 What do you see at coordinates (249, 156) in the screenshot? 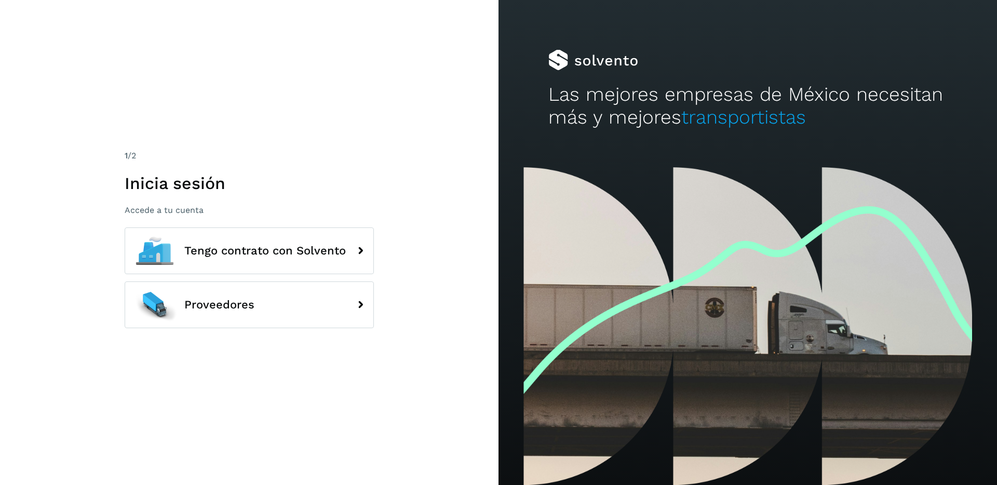
I see `div: /2` at bounding box center [249, 156].